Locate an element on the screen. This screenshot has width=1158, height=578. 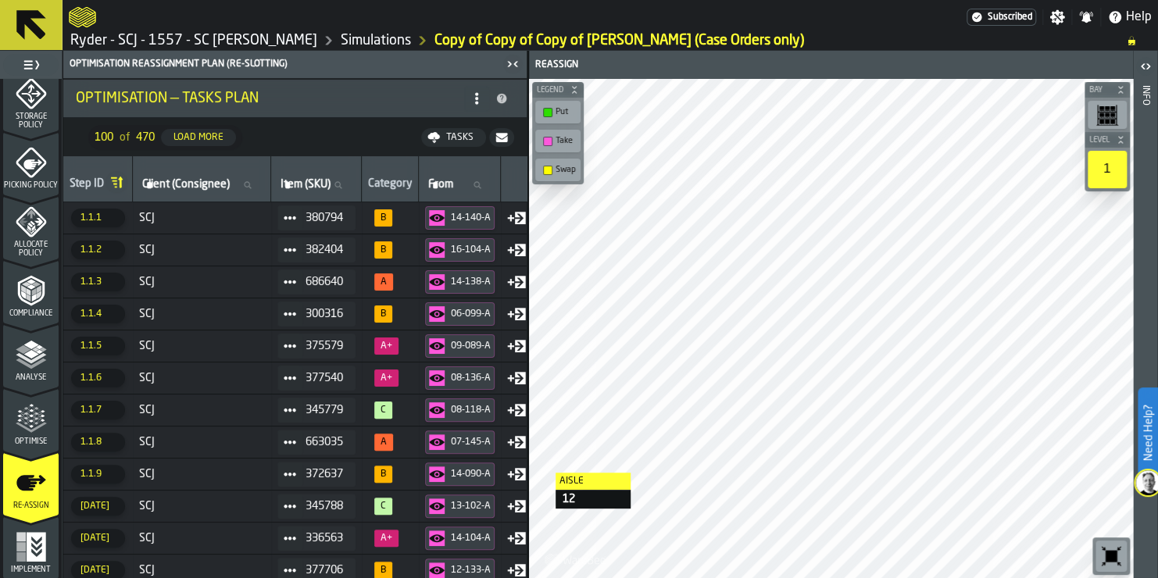
li: menu Allocate Policy is located at coordinates (30, 227).